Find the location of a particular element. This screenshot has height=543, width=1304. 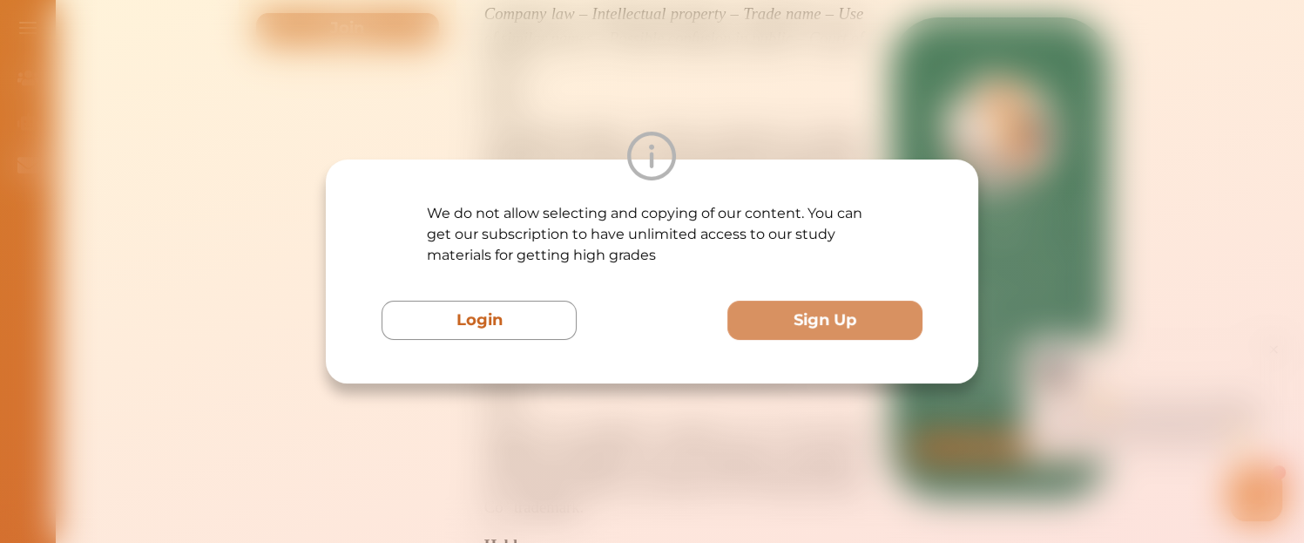

p: Hey there If you have any questions, I'm here to help! Just text back 'Hi' and choose from the fo... is located at coordinates (267, 84).